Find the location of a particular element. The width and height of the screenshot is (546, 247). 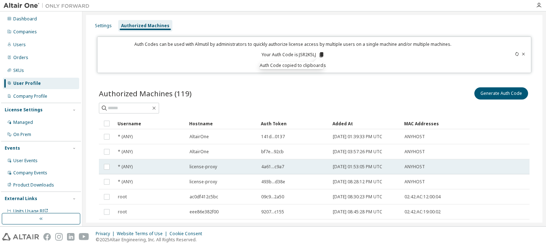

div: MAC Addresses is located at coordinates (427, 124).